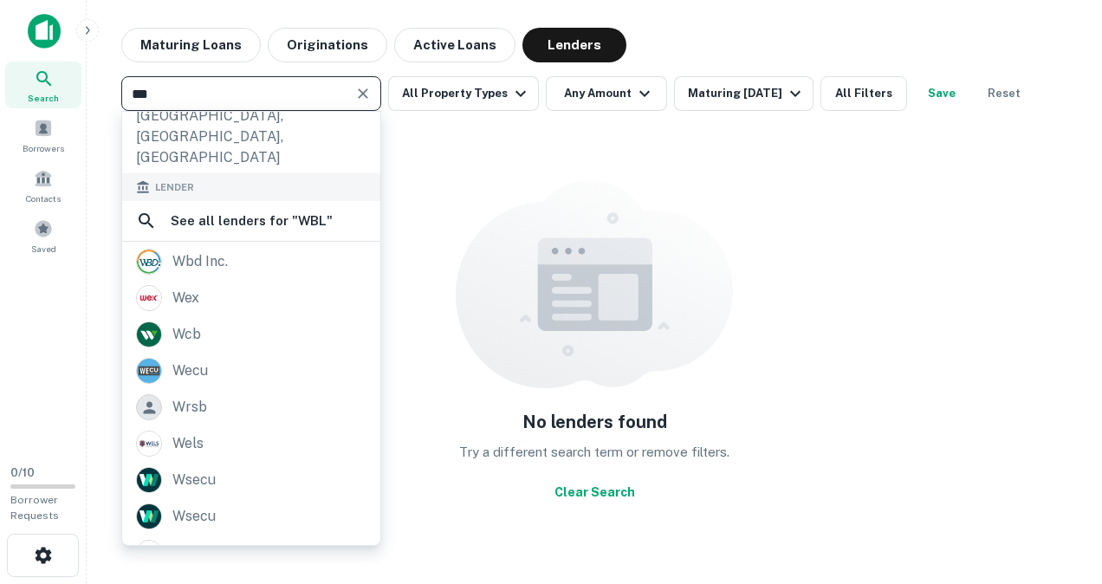  Describe the element at coordinates (43, 148) in the screenshot. I see `span: Borrowers` at that location.